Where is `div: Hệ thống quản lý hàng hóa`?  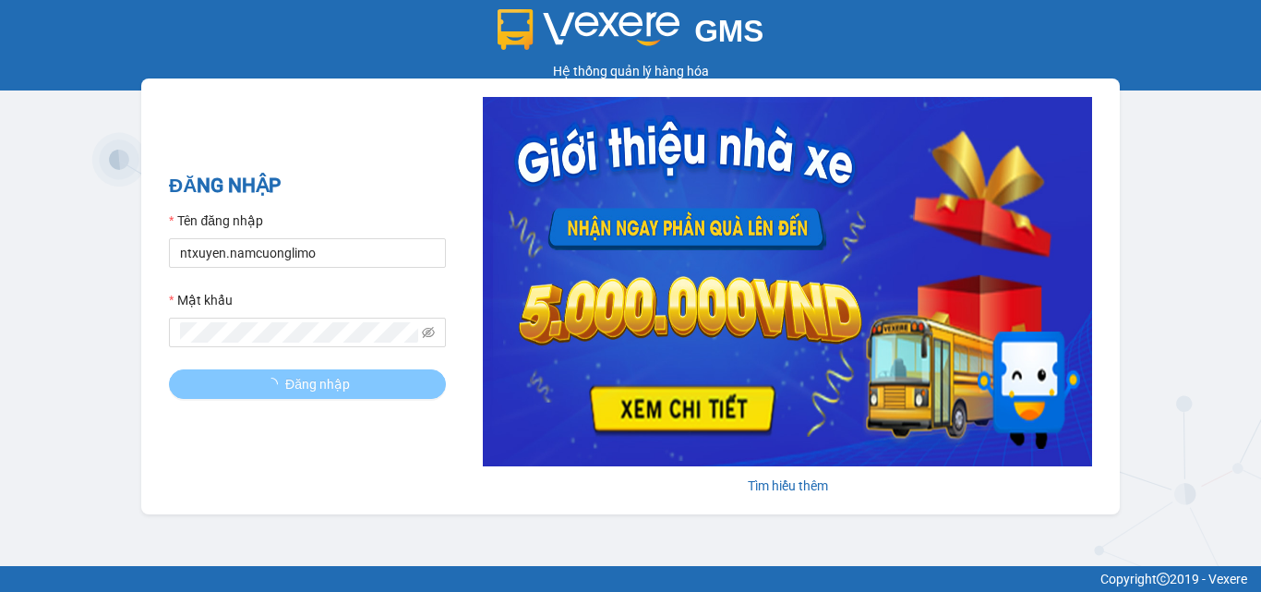
div: Hệ thống quản lý hàng hóa is located at coordinates (631, 71).